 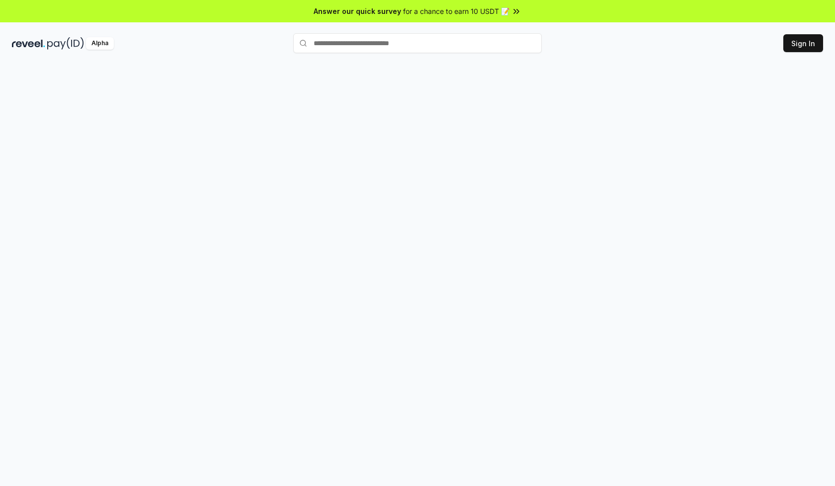 I want to click on button: Sign In, so click(x=803, y=43).